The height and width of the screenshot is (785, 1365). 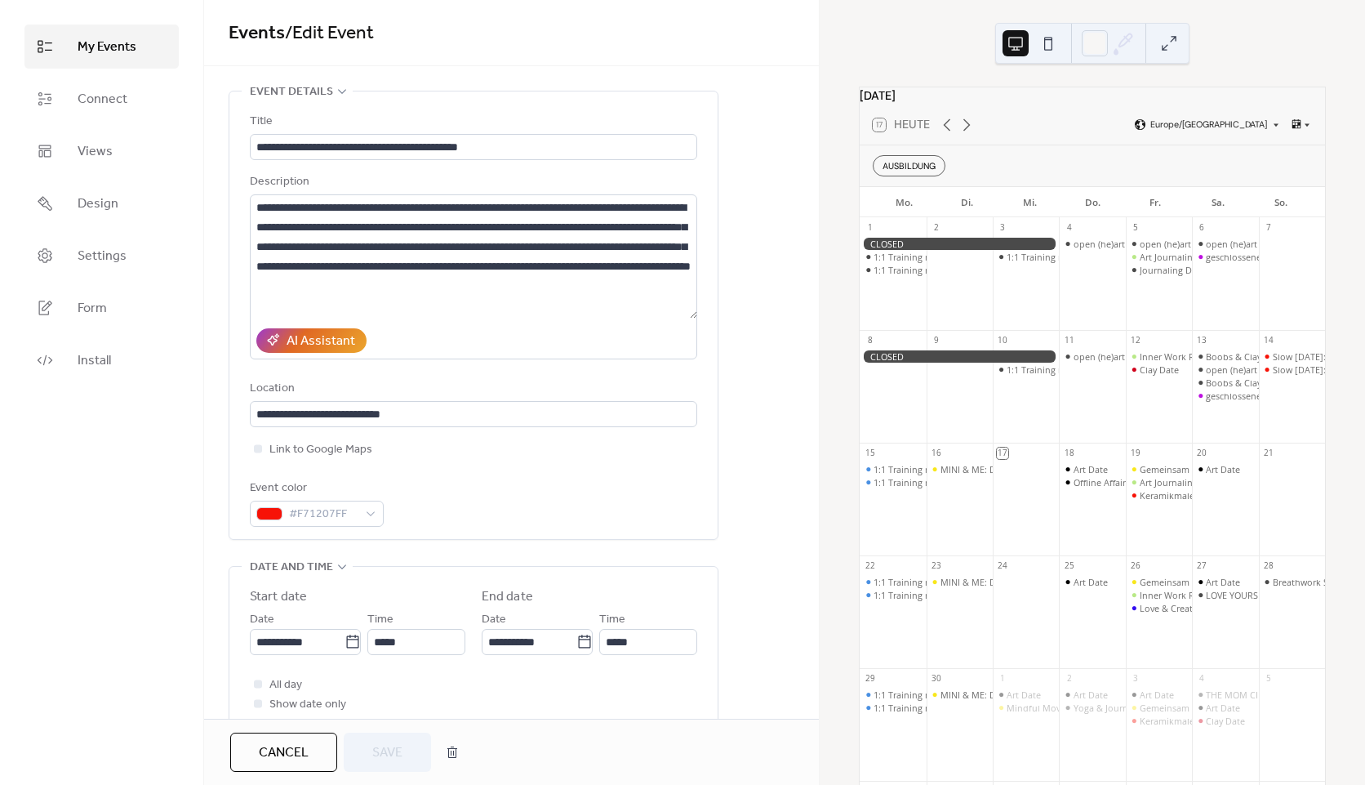 What do you see at coordinates (381, 620) in the screenshot?
I see `span: Time` at bounding box center [381, 620].